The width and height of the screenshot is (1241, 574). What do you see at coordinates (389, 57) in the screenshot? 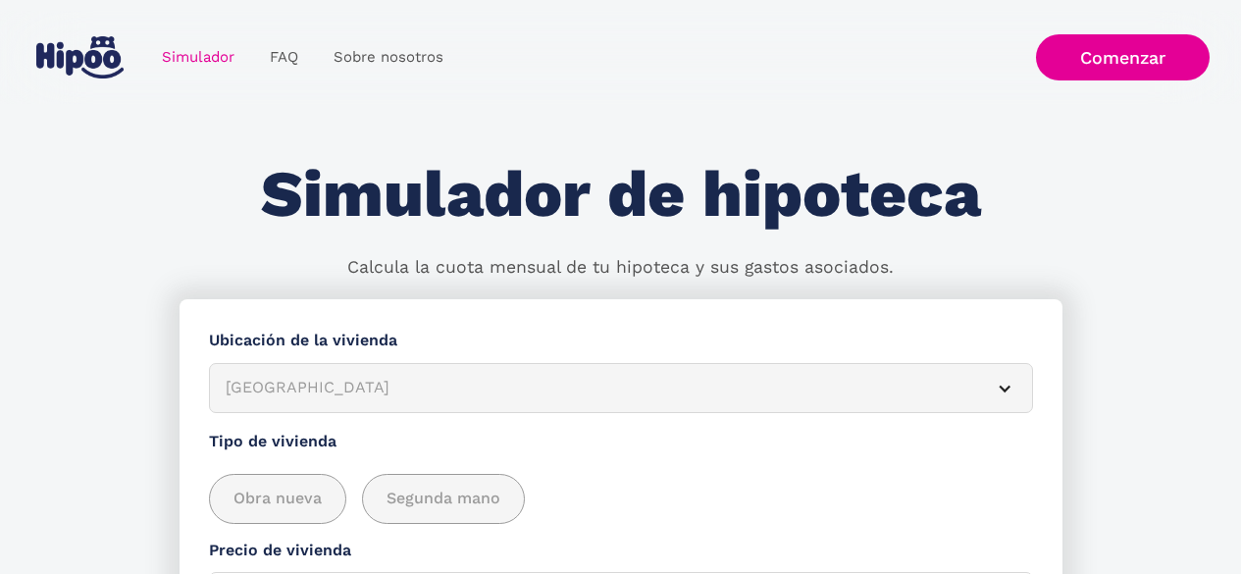
I see `a: Sobre nosotros` at bounding box center [389, 57].